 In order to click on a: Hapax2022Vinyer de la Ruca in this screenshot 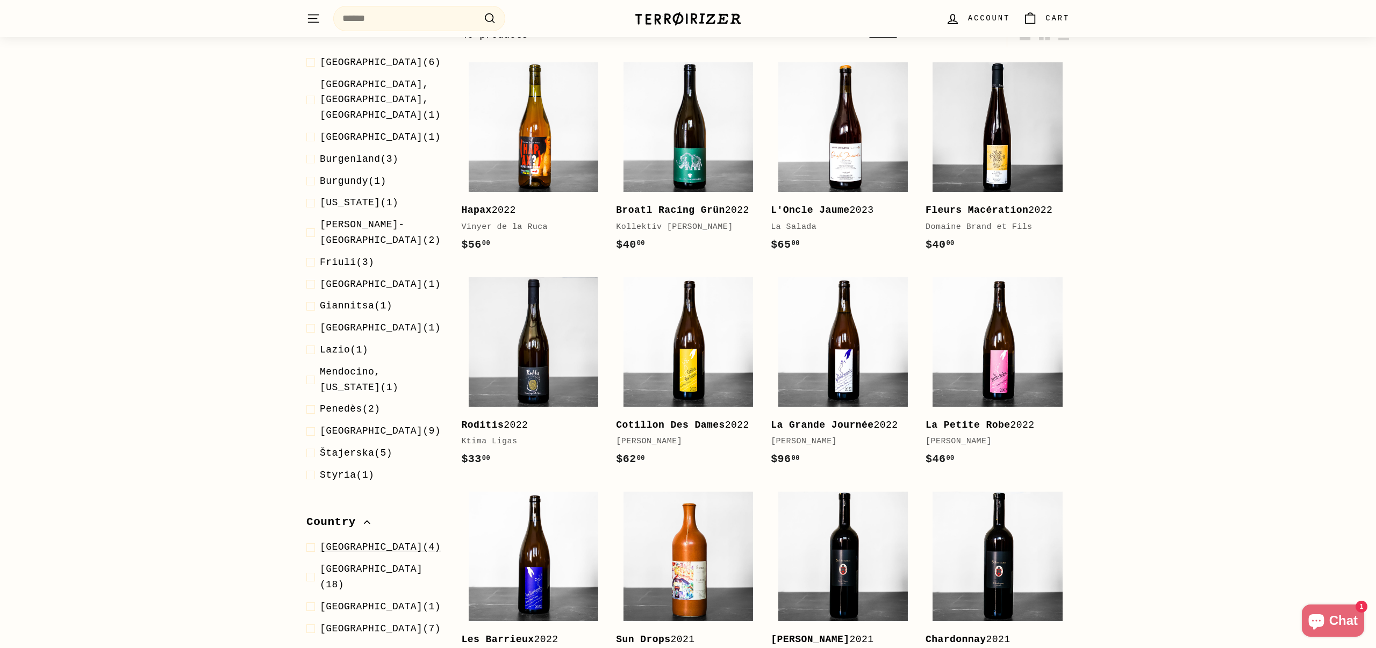, I will do `click(533, 160)`.